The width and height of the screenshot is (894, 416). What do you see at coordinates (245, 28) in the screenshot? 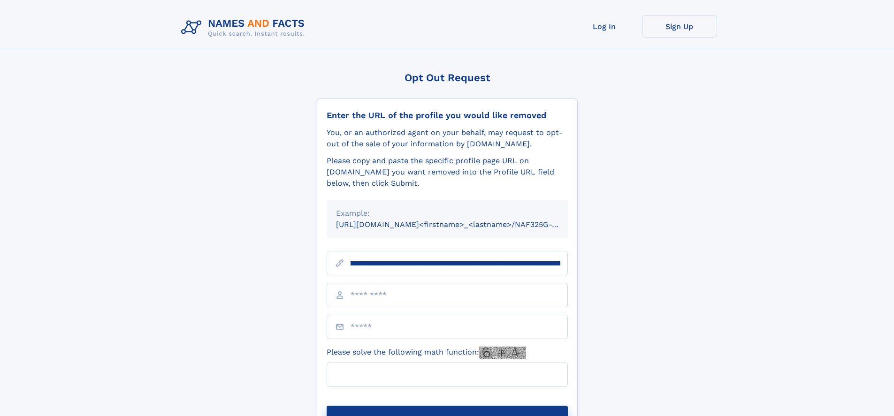
I see `img: Logo Names and Facts` at bounding box center [245, 28].